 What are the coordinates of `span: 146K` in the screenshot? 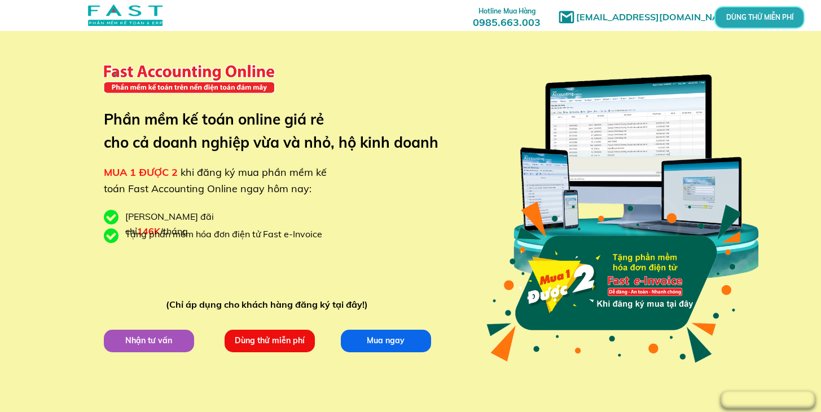 It's located at (148, 231).